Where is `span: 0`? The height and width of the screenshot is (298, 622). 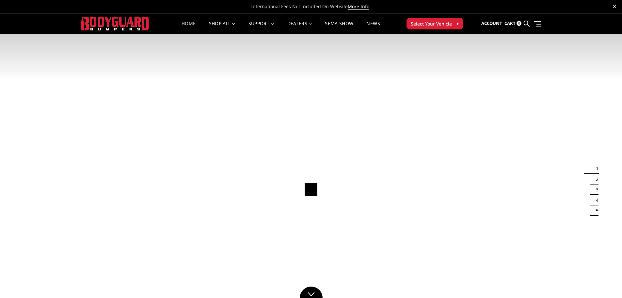 span: 0 is located at coordinates (519, 23).